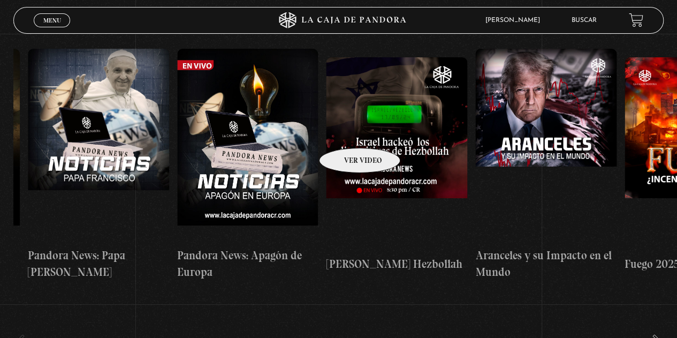 The image size is (677, 338). Describe the element at coordinates (636, 20) in the screenshot. I see `a: View your shopping cart` at that location.